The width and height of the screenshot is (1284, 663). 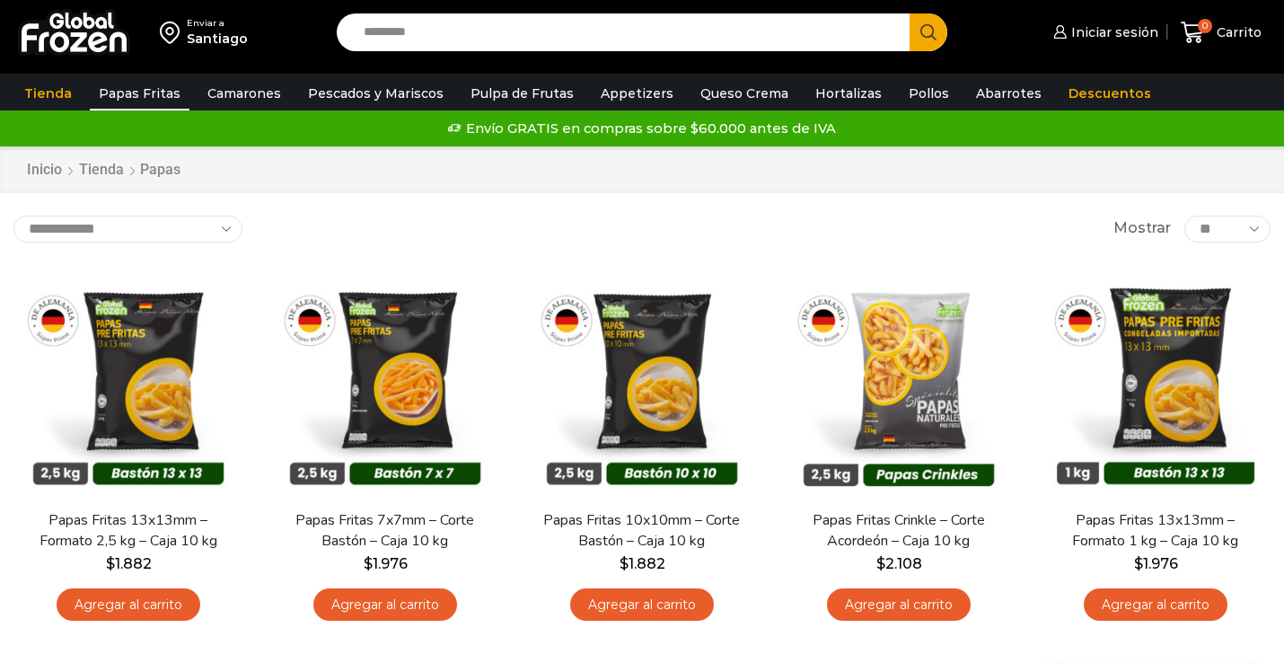 I want to click on span: Mostrar, so click(x=1142, y=228).